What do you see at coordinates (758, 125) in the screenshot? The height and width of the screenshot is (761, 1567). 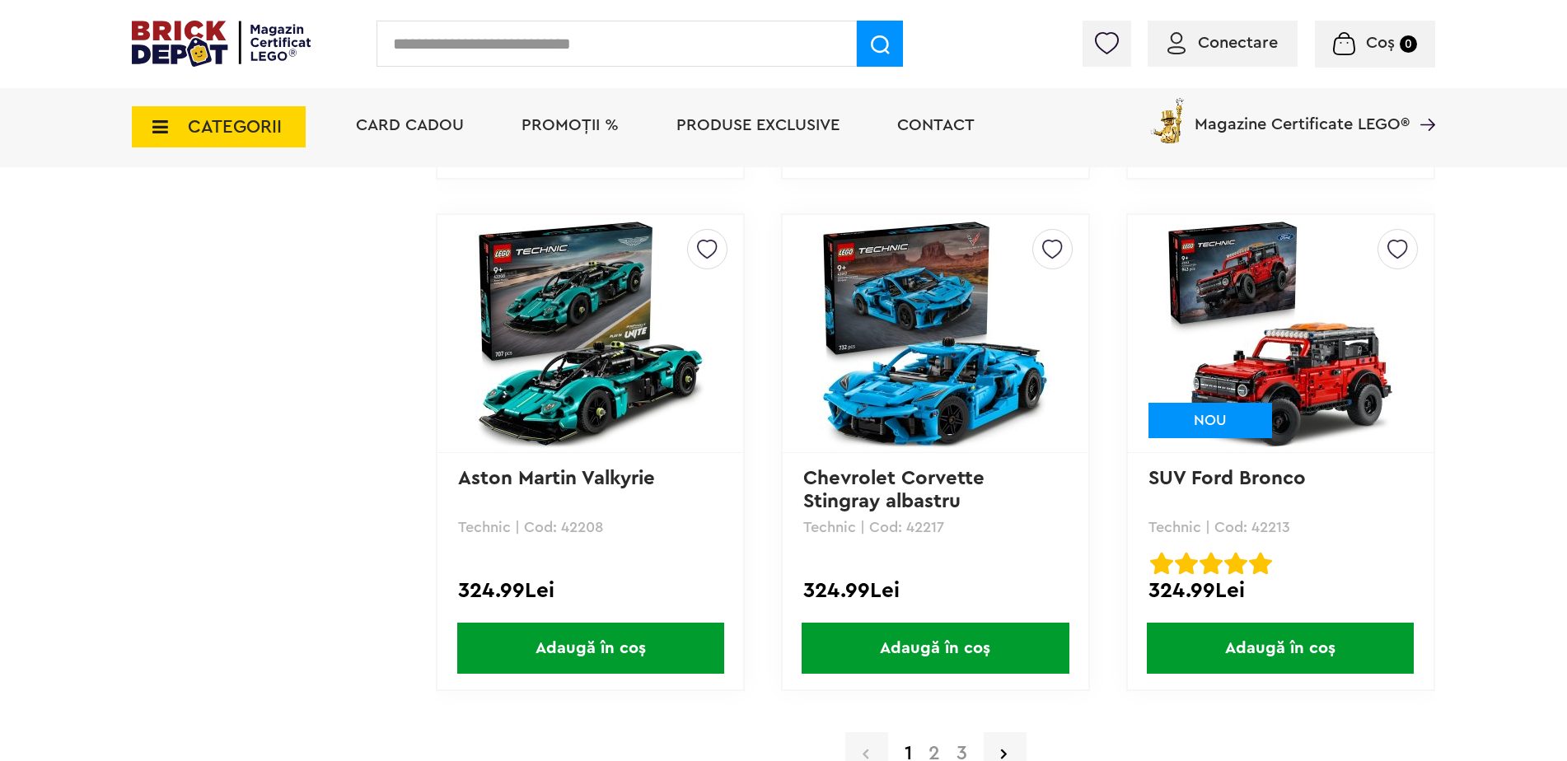 I see `span: Produse exclusive` at bounding box center [758, 125].